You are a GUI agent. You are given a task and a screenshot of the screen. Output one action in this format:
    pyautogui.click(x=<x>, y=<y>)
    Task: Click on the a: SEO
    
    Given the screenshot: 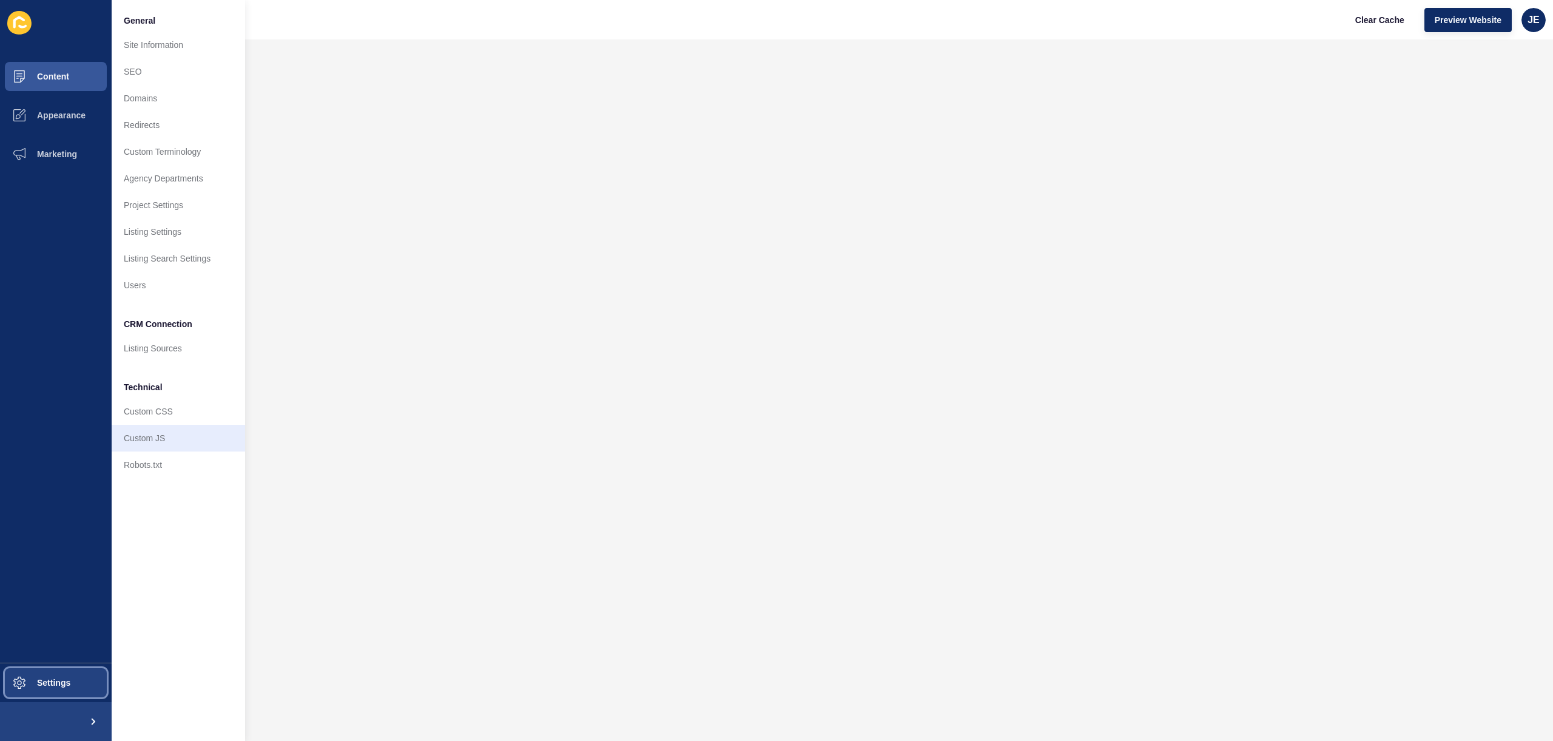 What is the action you would take?
    pyautogui.click(x=178, y=72)
    